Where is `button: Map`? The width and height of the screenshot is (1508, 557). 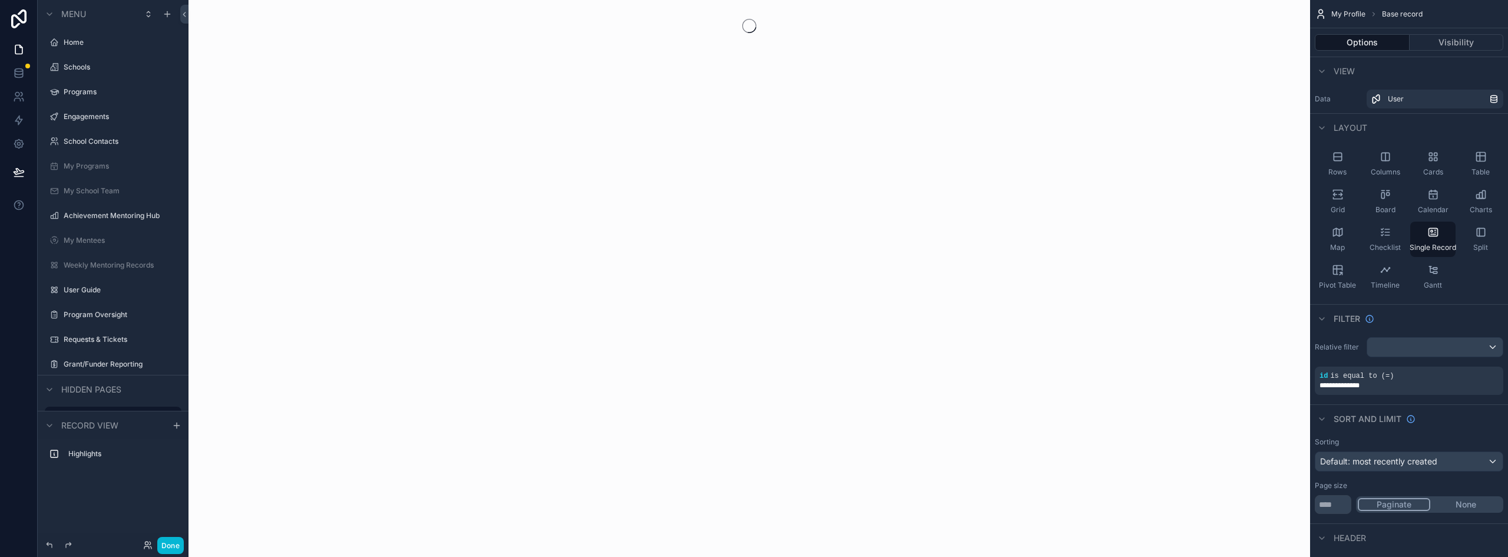
button: Map is located at coordinates (1337, 239).